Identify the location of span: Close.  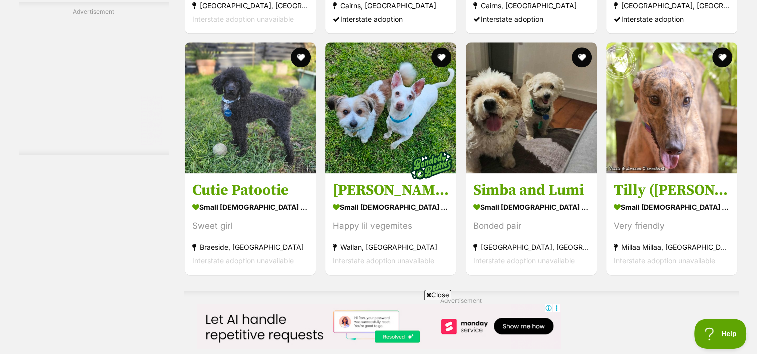
(438, 295).